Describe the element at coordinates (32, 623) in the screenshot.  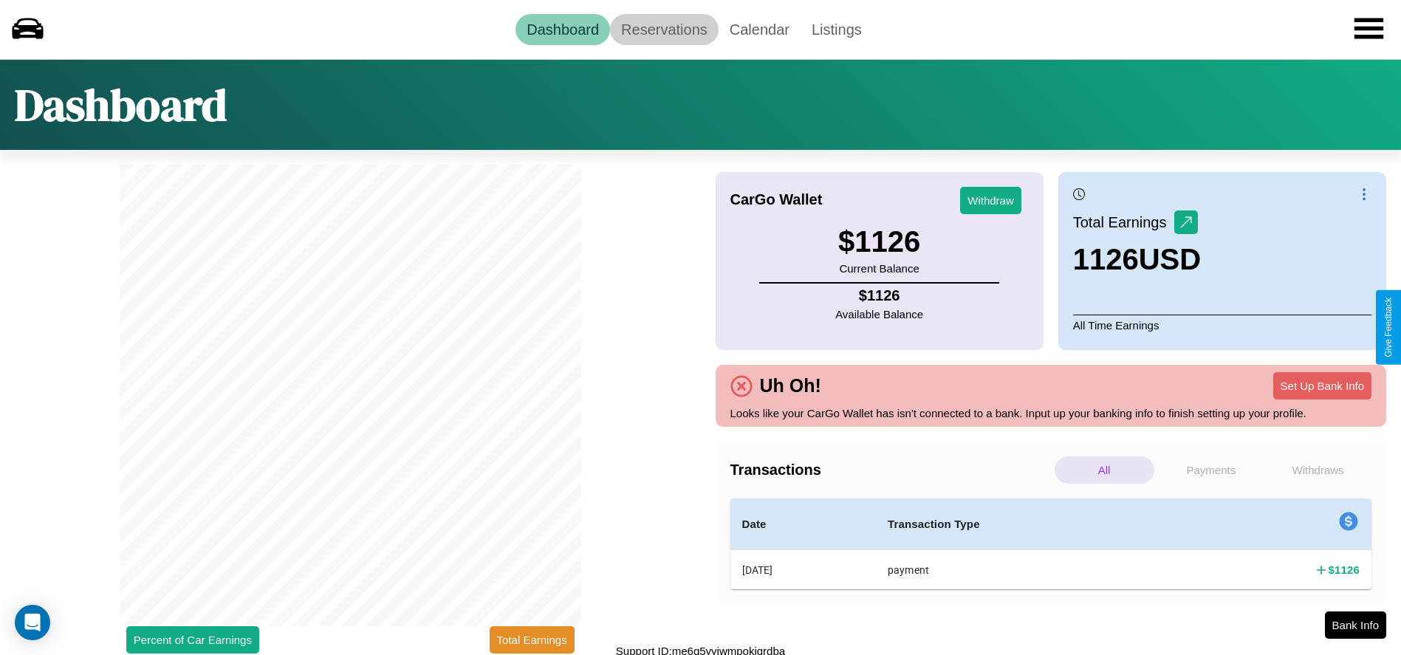
I see `div: Open Intercom Messenger` at that location.